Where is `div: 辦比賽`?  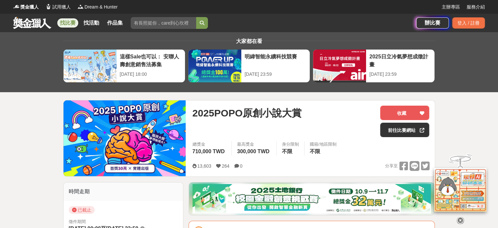 div: 辦比賽 is located at coordinates (433, 23).